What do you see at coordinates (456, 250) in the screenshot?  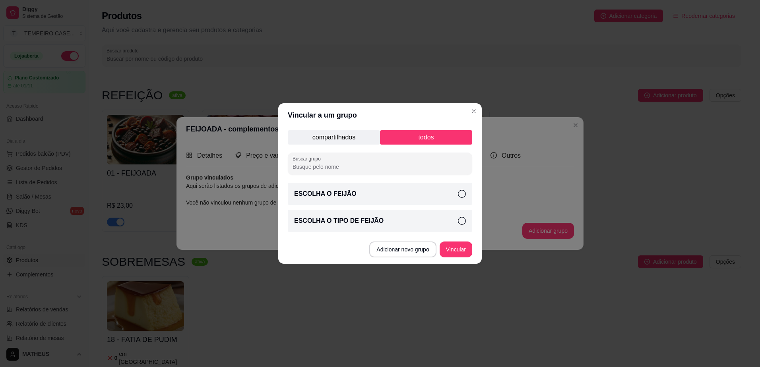 I see `button: Vincular` at bounding box center [456, 250].